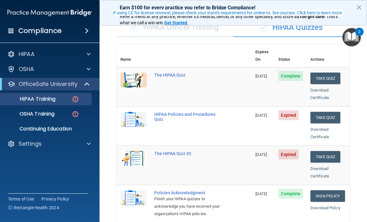 The height and width of the screenshot is (222, 367). What do you see at coordinates (187, 75) in the screenshot?
I see `div: The HIPAA Quiz` at bounding box center [187, 75].